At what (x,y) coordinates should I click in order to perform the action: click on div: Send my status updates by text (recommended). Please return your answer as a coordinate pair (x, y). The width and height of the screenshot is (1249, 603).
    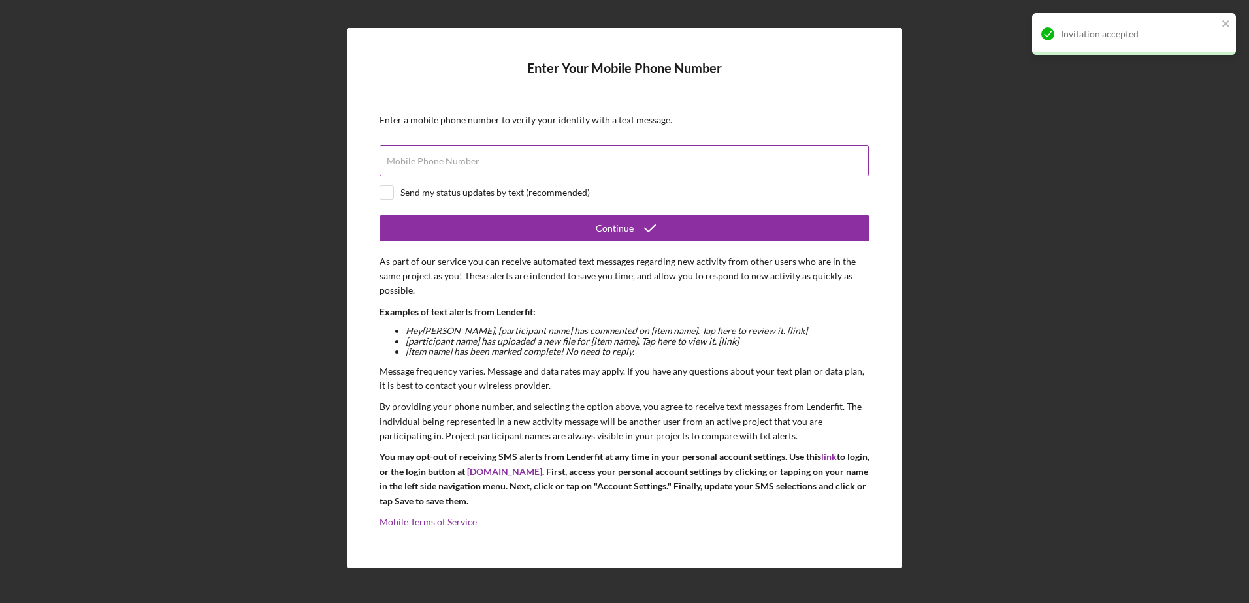
    Looking at the image, I should click on (495, 193).